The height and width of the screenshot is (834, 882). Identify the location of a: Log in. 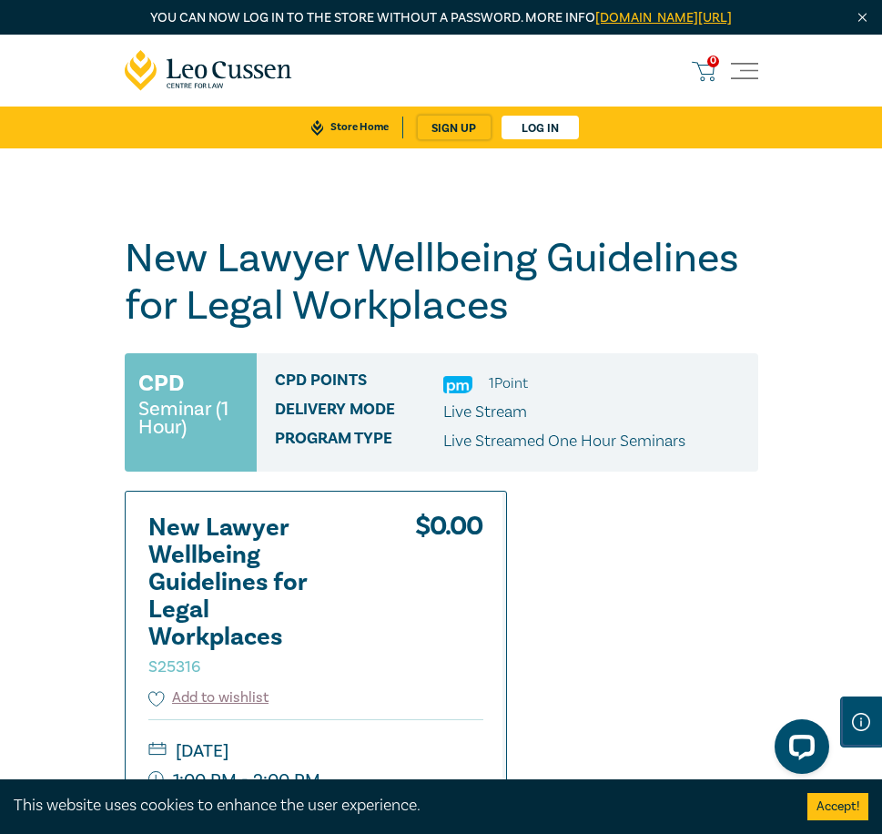
(540, 127).